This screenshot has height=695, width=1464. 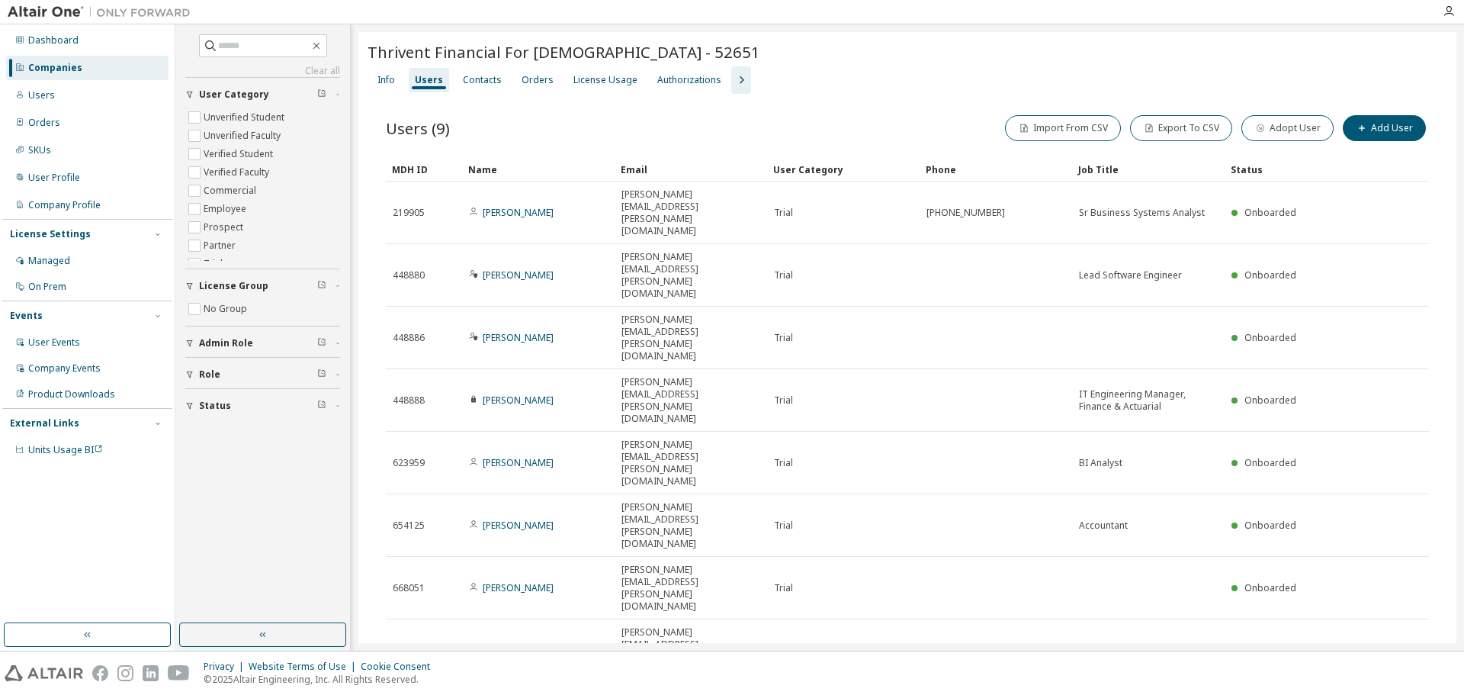 What do you see at coordinates (227, 209) in the screenshot?
I see `label: Employee` at bounding box center [227, 209].